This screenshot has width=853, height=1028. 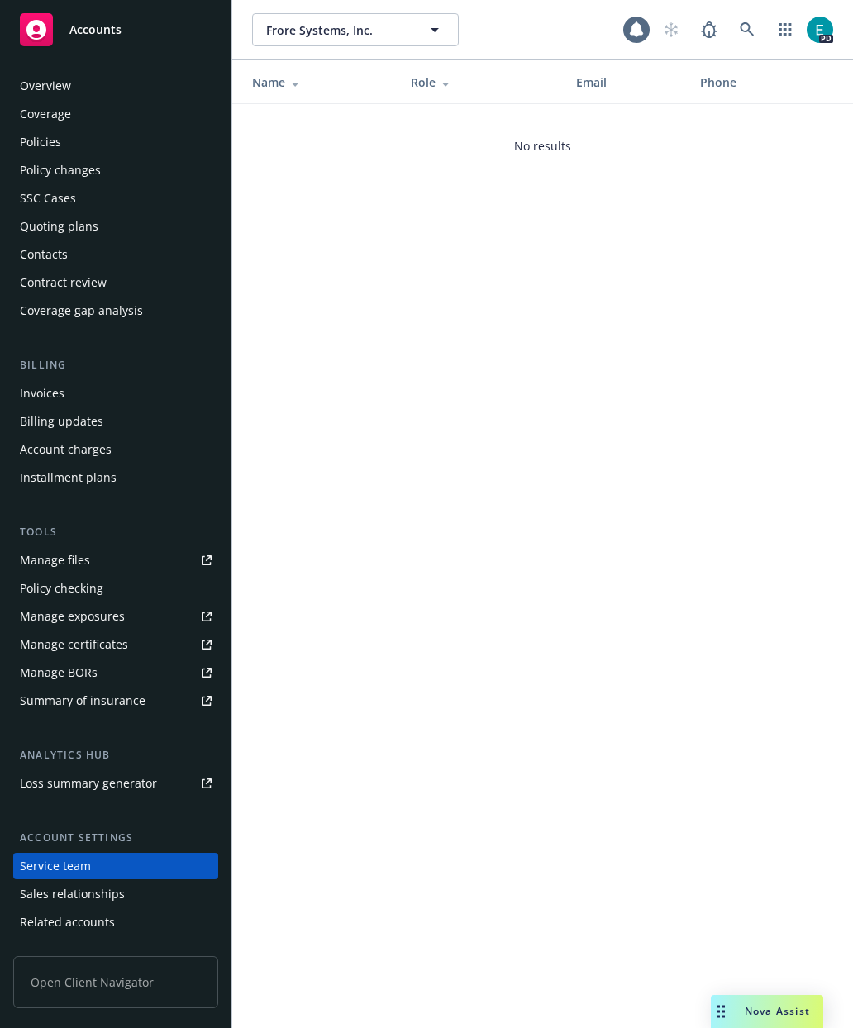 I want to click on div: Loss summary generator, so click(x=88, y=783).